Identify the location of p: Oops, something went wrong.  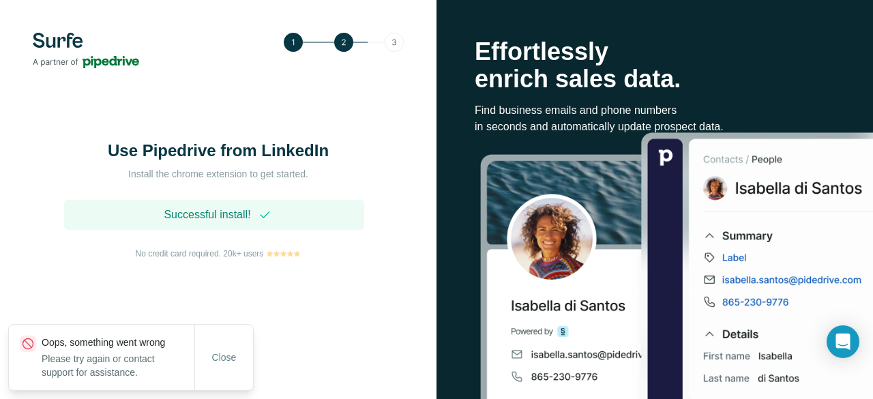
(118, 342).